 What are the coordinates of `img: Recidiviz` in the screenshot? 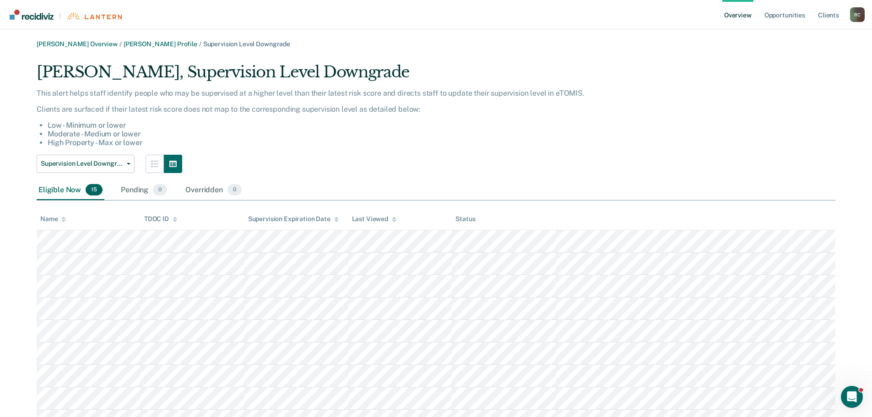 It's located at (32, 15).